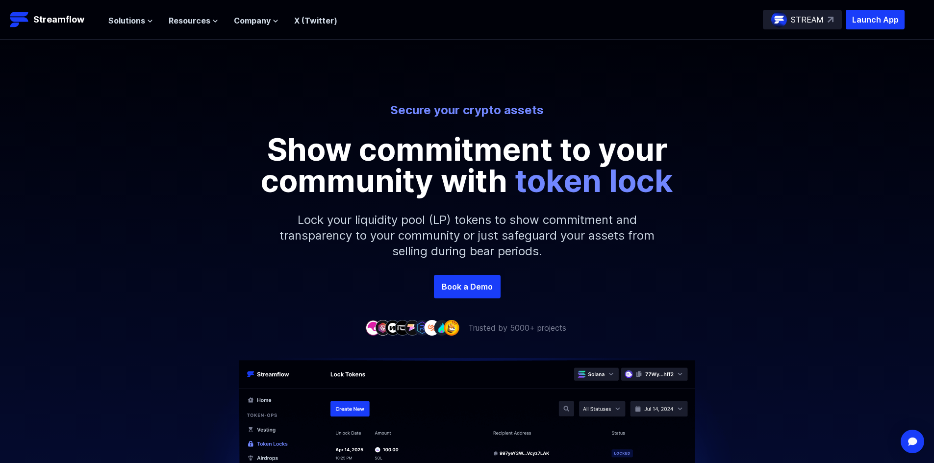 This screenshot has height=463, width=934. Describe the element at coordinates (875, 20) in the screenshot. I see `p: Launch App` at that location.